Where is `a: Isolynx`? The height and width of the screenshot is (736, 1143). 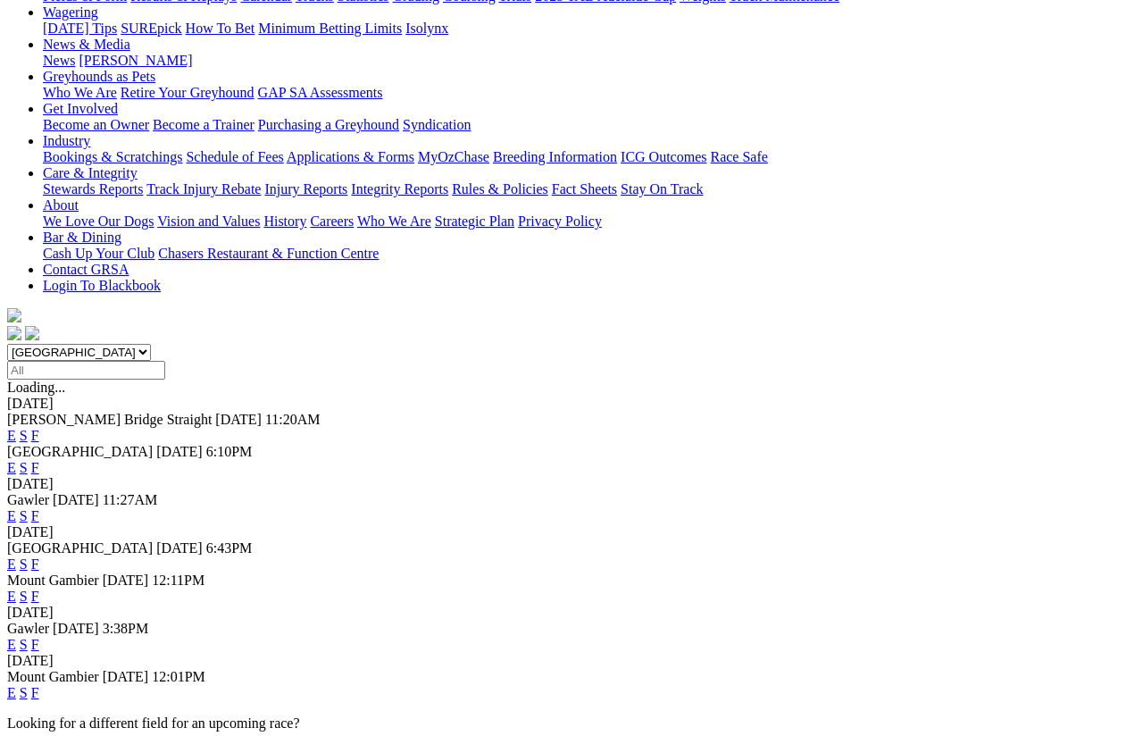
a: Isolynx is located at coordinates (427, 28).